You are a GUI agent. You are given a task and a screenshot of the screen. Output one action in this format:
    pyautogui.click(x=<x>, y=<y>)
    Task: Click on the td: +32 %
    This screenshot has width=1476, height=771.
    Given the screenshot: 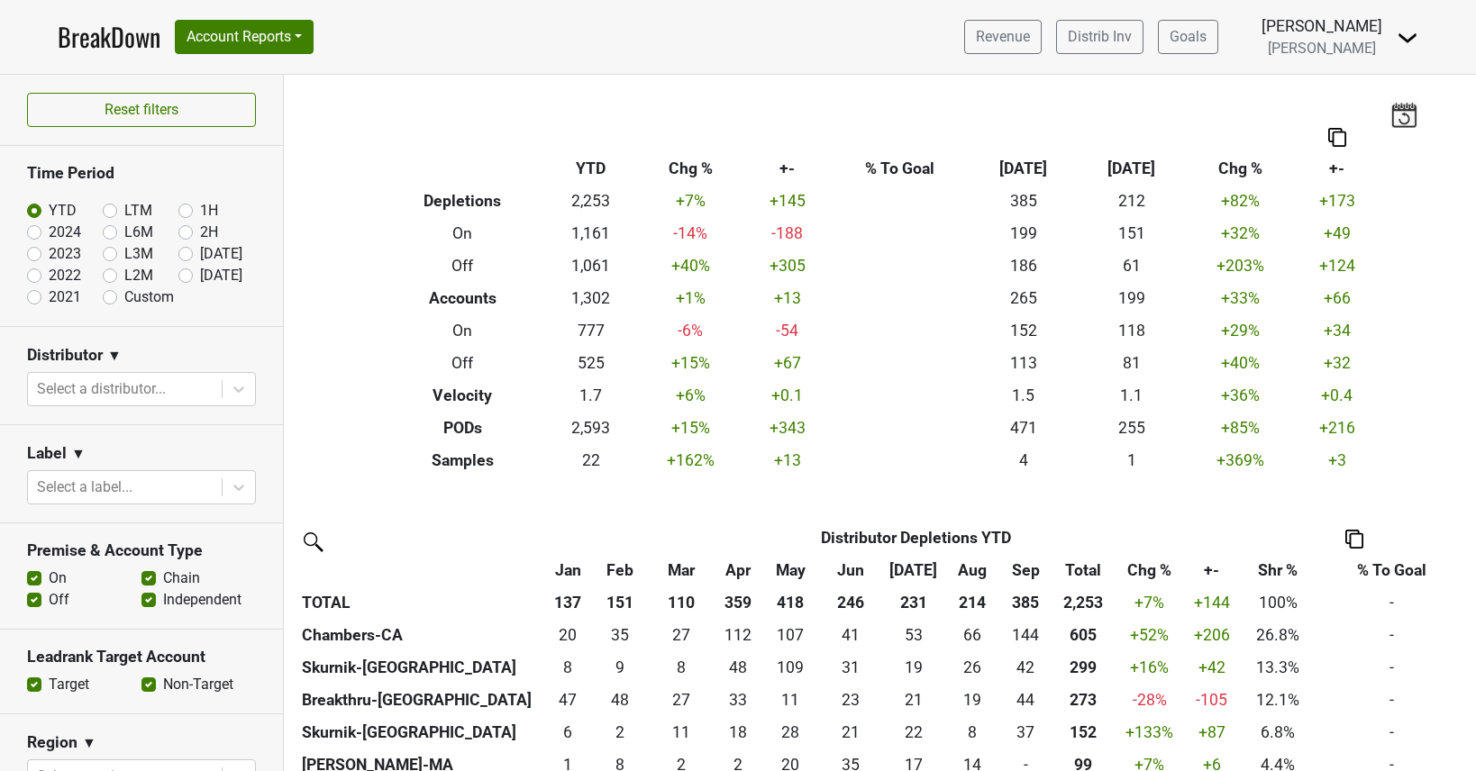 What is the action you would take?
    pyautogui.click(x=1240, y=233)
    